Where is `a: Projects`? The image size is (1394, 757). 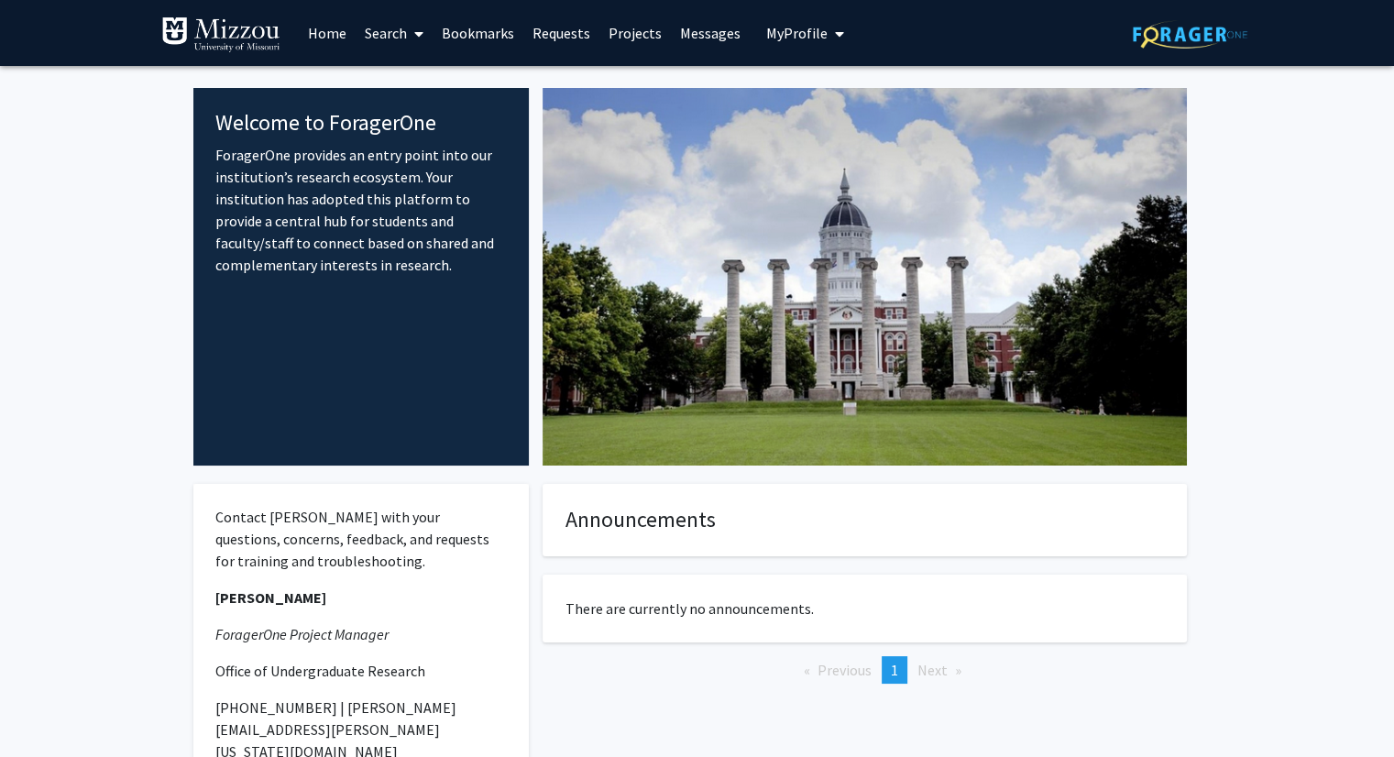 a: Projects is located at coordinates (635, 33).